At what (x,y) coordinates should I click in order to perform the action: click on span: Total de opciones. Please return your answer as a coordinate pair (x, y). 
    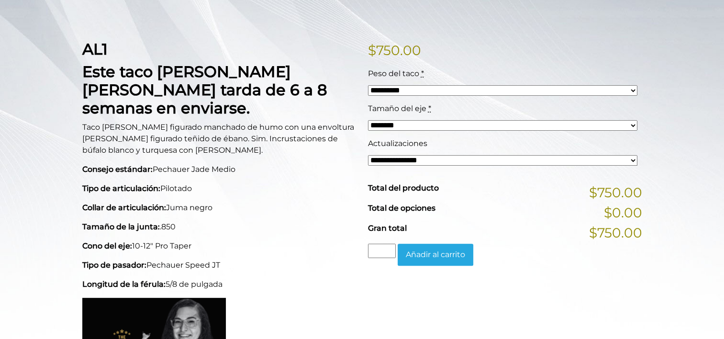
    Looking at the image, I should click on (401, 208).